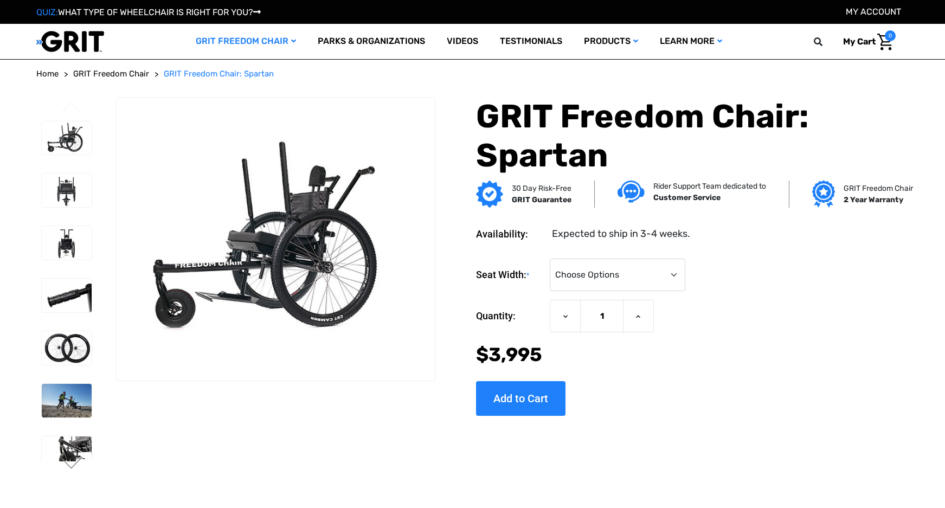  I want to click on a: Cart with 0 items, so click(865, 42).